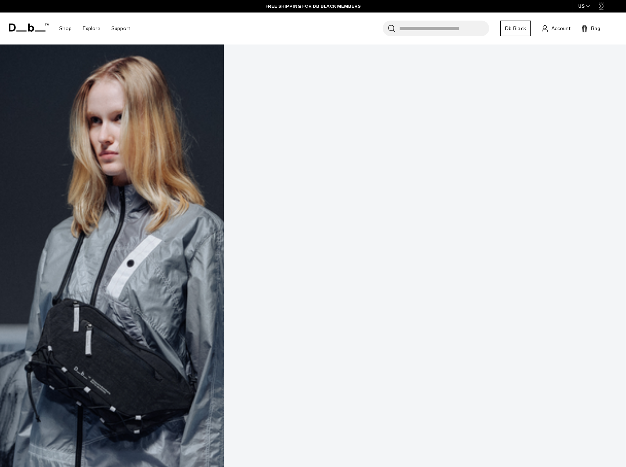 The width and height of the screenshot is (626, 467). I want to click on a: Support, so click(121, 28).